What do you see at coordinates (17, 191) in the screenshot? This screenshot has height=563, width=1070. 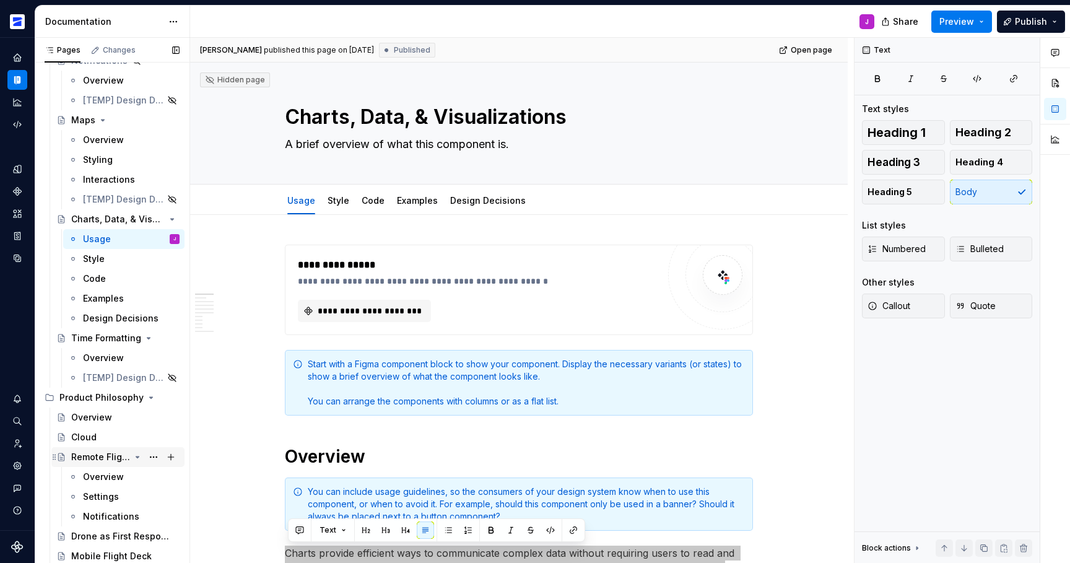 I see `a: Components` at bounding box center [17, 191].